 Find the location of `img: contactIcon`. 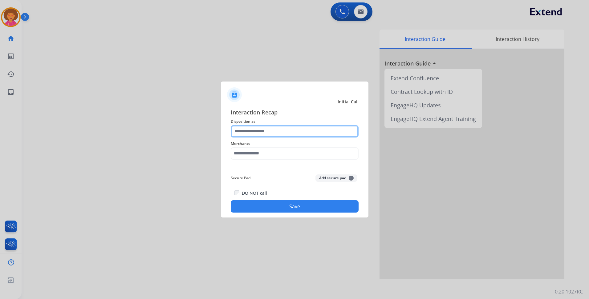

img: contactIcon is located at coordinates (234, 95).